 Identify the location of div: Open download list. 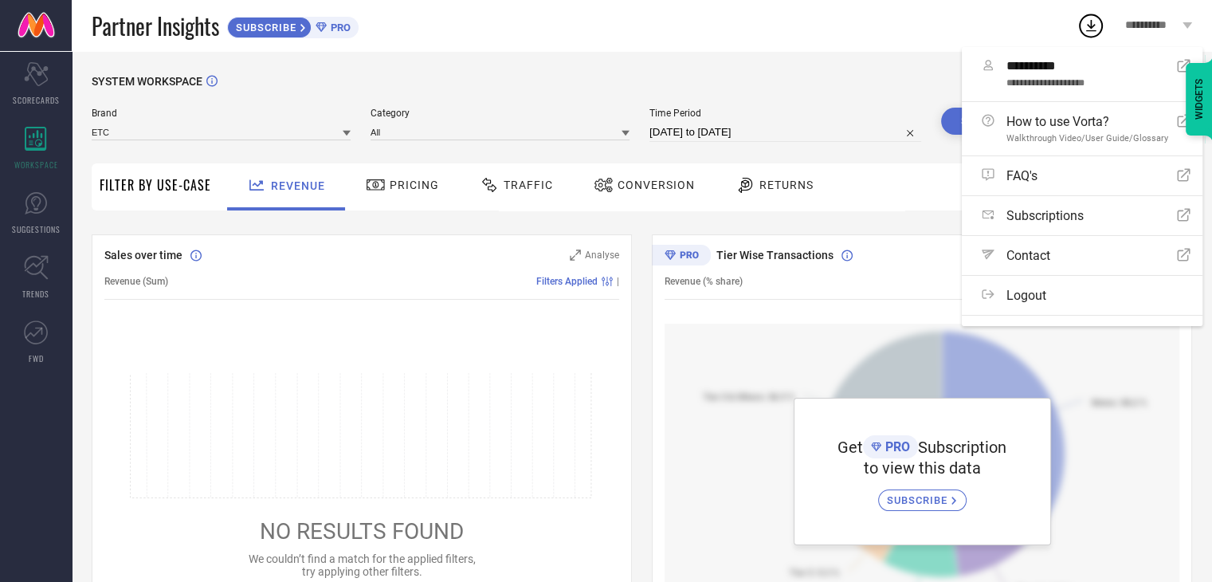
(1091, 26).